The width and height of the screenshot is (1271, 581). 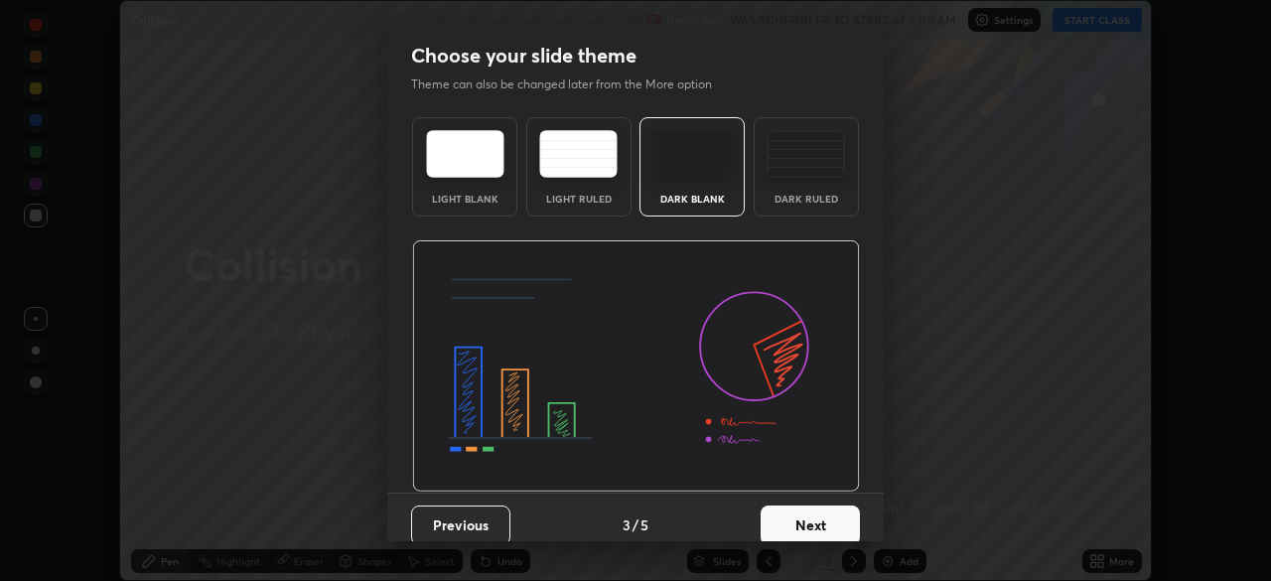 What do you see at coordinates (805, 154) in the screenshot?
I see `img: darkRuledTheme.de295e13.svg` at bounding box center [805, 154].